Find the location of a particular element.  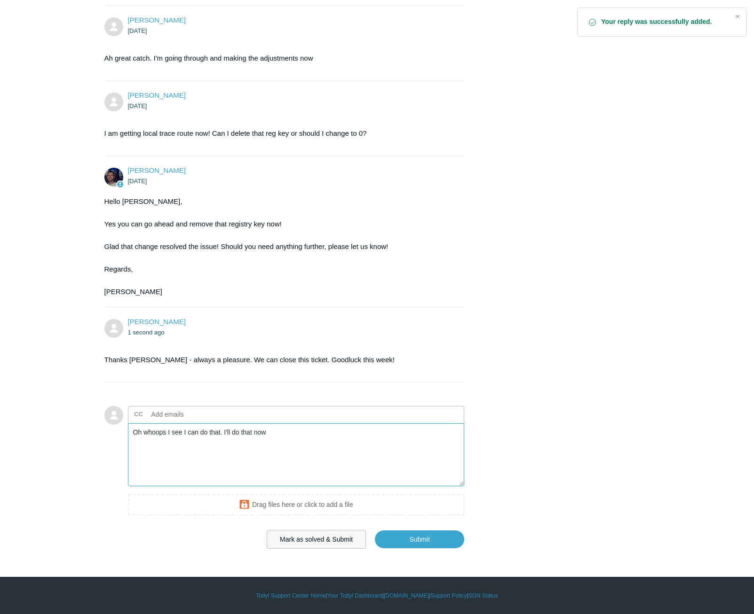

time: 10/10/2025, 13:42 is located at coordinates (137, 31).